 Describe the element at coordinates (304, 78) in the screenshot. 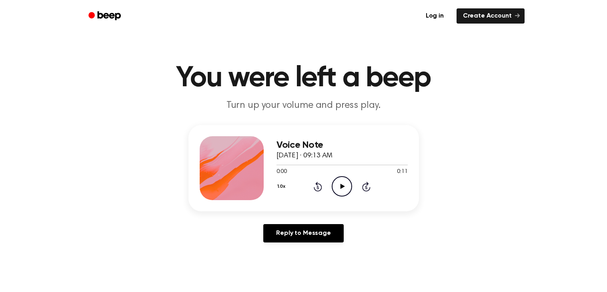

I see `h1: You were left a beep` at that location.